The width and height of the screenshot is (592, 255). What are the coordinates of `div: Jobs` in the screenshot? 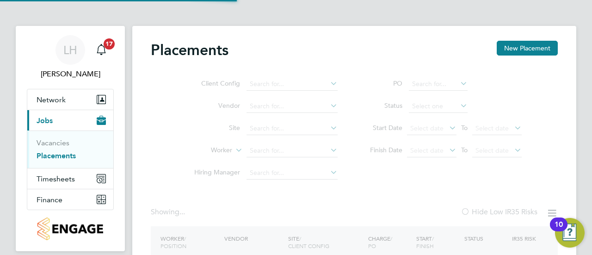 It's located at (70, 149).